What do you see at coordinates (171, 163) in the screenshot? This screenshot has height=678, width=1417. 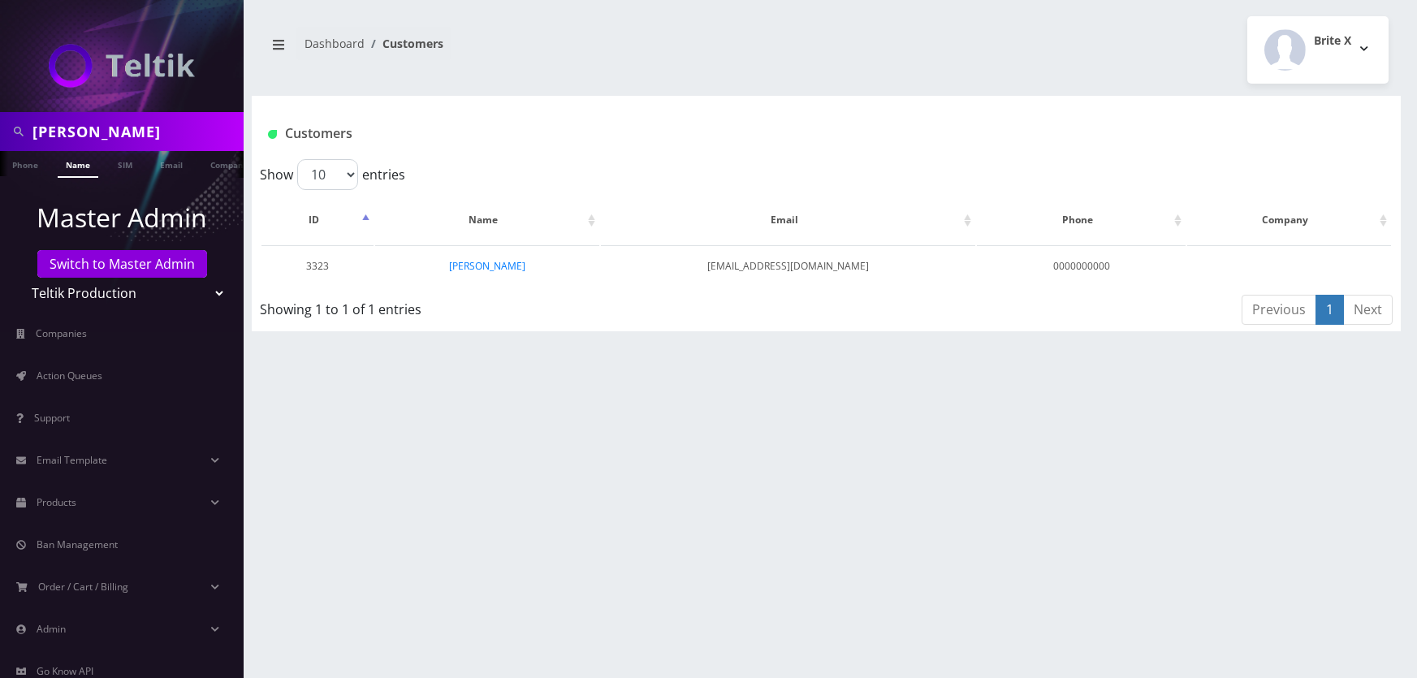 I see `a: Email` at bounding box center [171, 163].